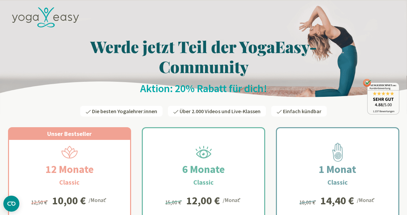  What do you see at coordinates (302, 111) in the screenshot?
I see `span: Einfach kündbar` at bounding box center [302, 111].